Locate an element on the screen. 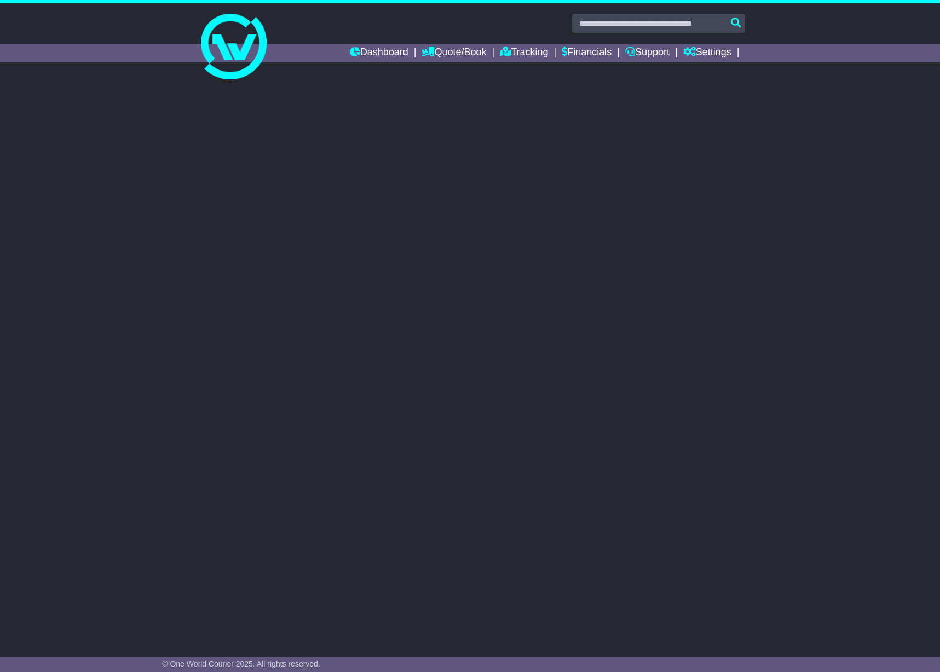 Image resolution: width=940 pixels, height=672 pixels. a: Financials is located at coordinates (586, 53).